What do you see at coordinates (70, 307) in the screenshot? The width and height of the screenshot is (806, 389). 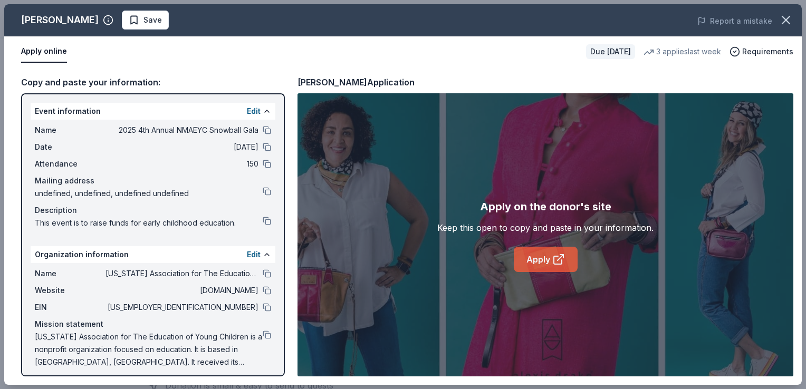 I see `span: EIN` at bounding box center [70, 307].